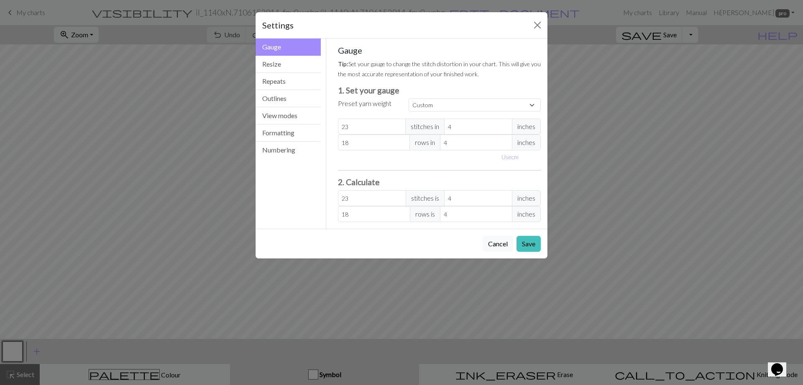 This screenshot has width=803, height=385. Describe the element at coordinates (439, 69) in the screenshot. I see `small: Set your gauge to change the stitch distortion in your chart. This will give you the most accurat...` at that location.